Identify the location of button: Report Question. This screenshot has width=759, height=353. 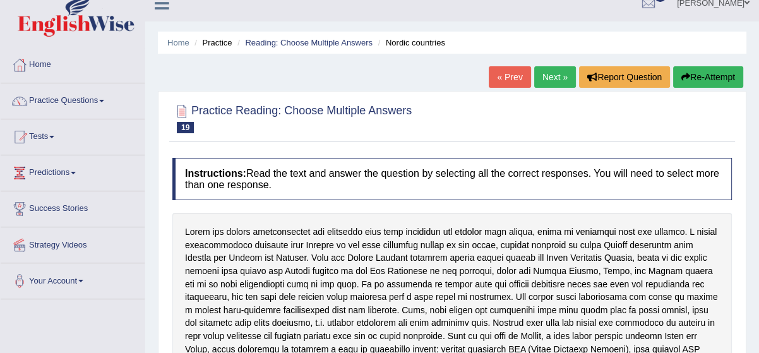
(625, 77).